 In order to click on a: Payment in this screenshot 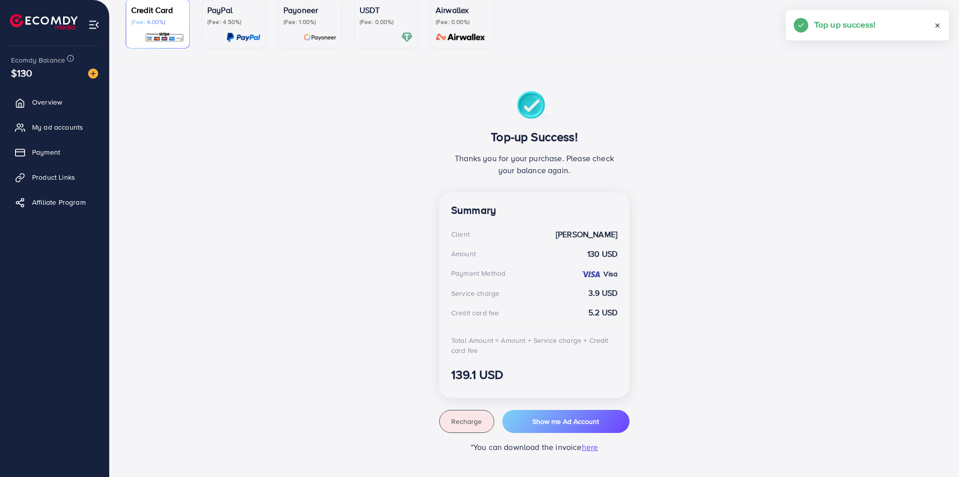, I will do `click(55, 152)`.